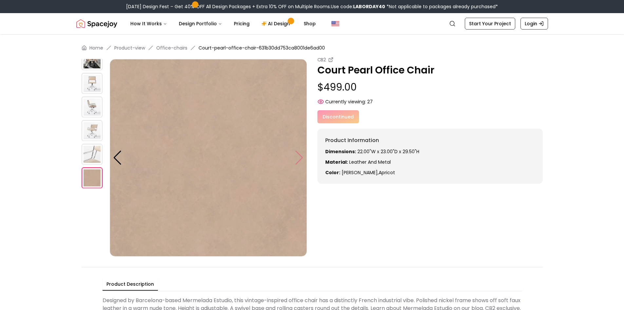 The image size is (624, 310). I want to click on span: *Not applicable to packages already purchased*, so click(442, 7).